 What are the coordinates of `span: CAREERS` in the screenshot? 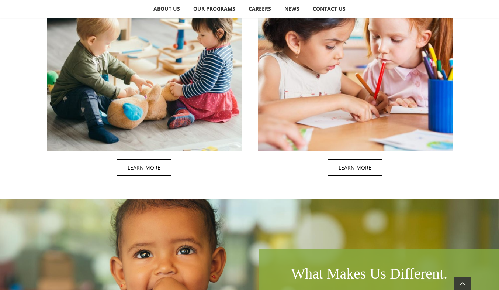 It's located at (260, 9).